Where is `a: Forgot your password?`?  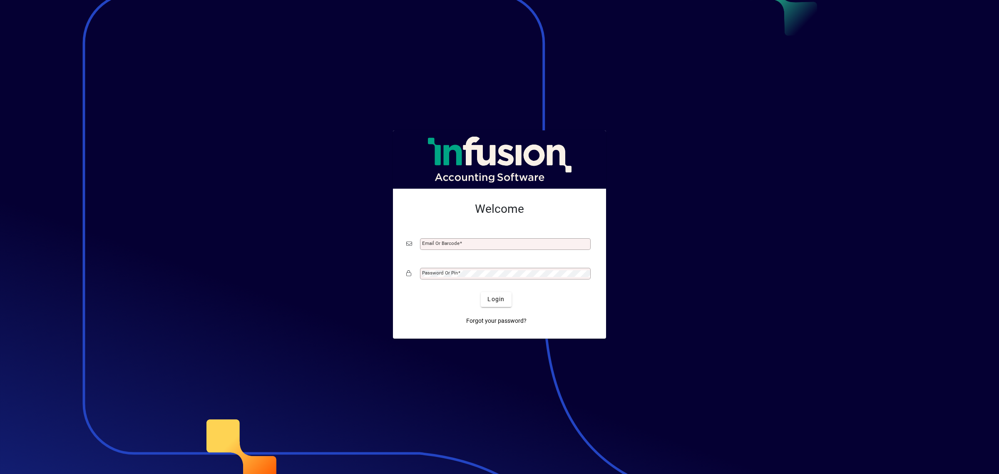 a: Forgot your password? is located at coordinates (496, 321).